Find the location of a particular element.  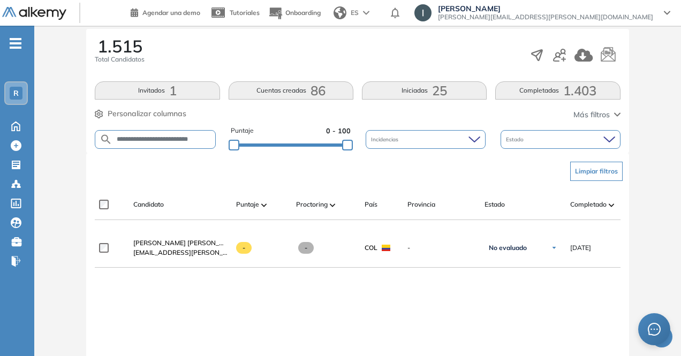

span: Más filtros is located at coordinates (591, 115).